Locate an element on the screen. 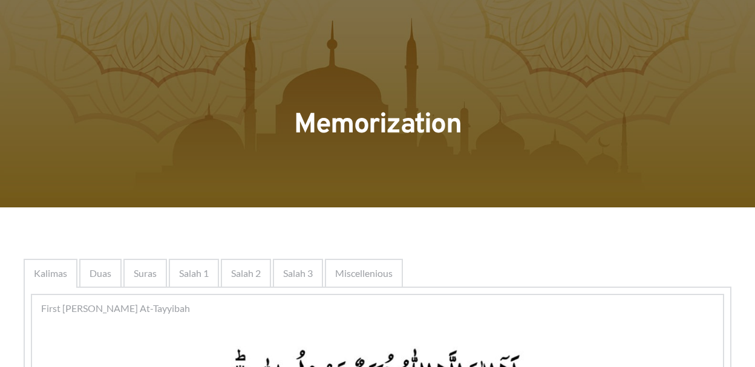  span: Memorization is located at coordinates (378, 125).